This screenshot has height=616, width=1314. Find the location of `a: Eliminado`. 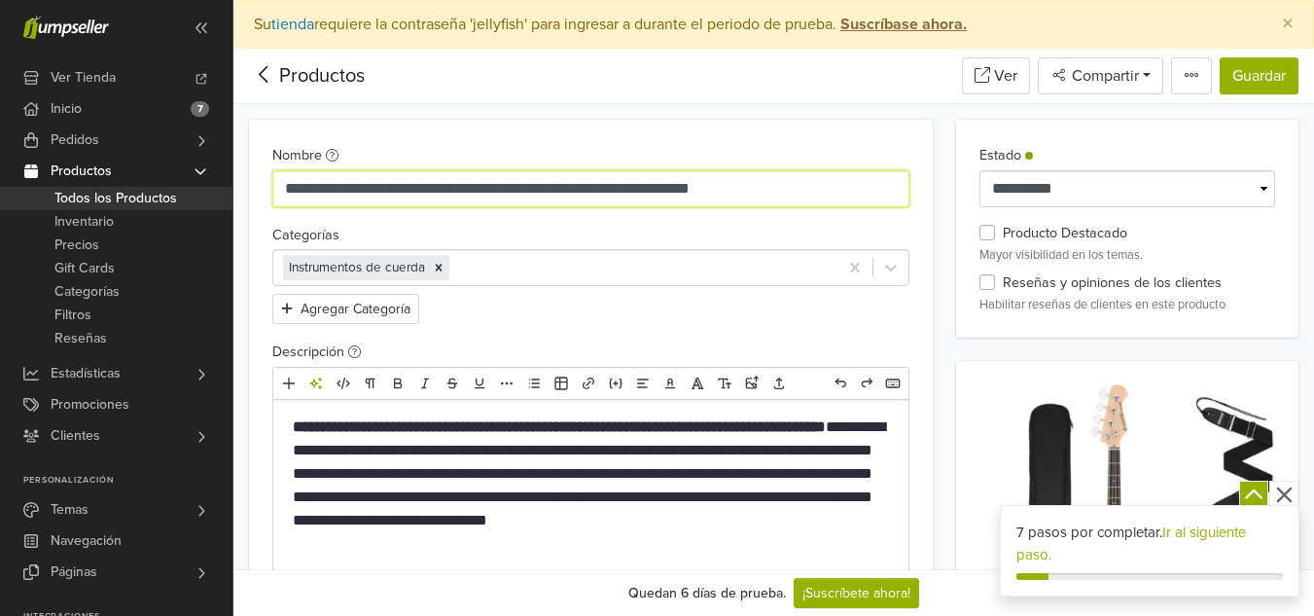

a: Eliminado is located at coordinates (452, 383).